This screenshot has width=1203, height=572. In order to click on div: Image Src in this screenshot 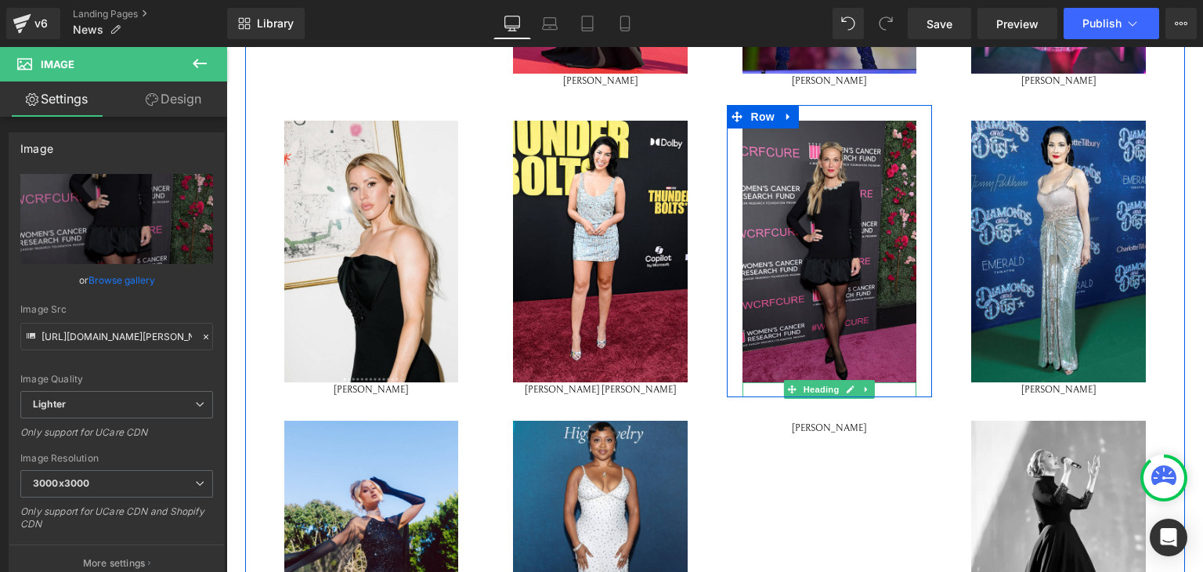, I will do `click(117, 309)`.